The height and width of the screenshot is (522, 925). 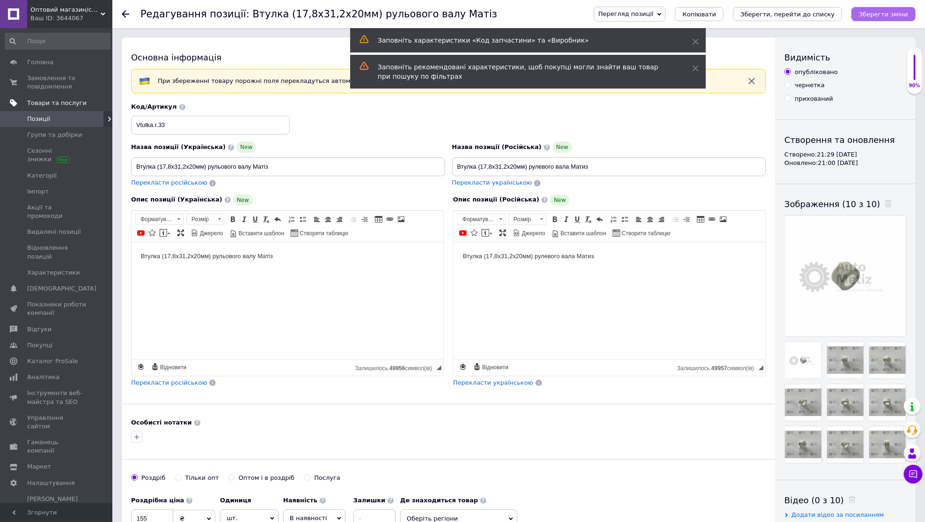 What do you see at coordinates (162, 422) in the screenshot?
I see `b: Особисті нотатки` at bounding box center [162, 422].